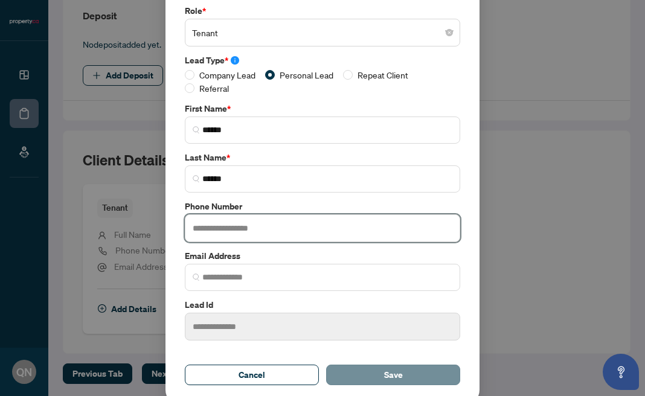  Describe the element at coordinates (393, 375) in the screenshot. I see `button: Save` at that location.